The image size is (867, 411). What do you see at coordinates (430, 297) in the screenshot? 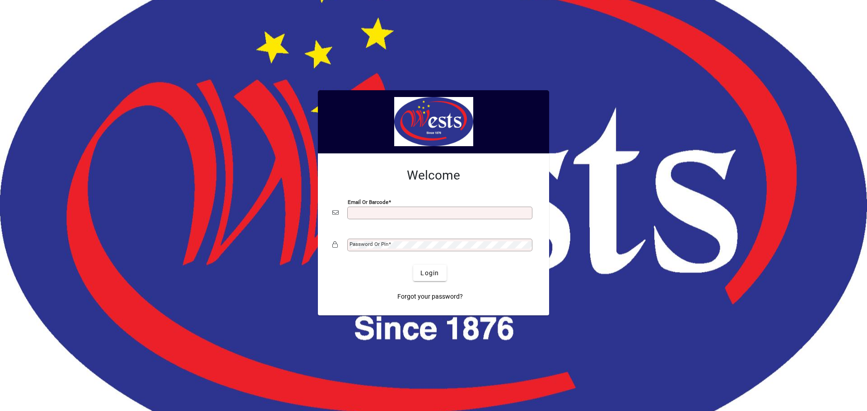
I see `a: Forgot your password?` at bounding box center [430, 297].